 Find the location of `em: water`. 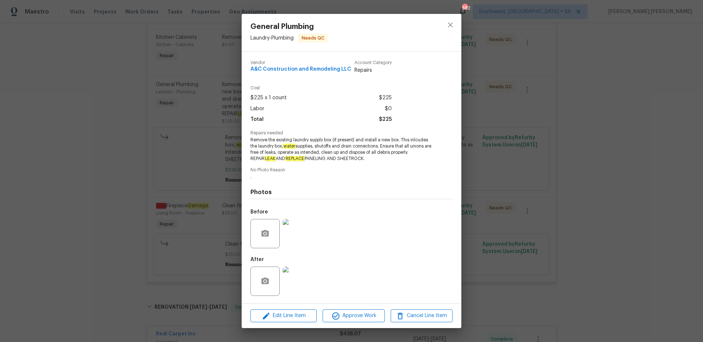

em: water is located at coordinates (289, 146).